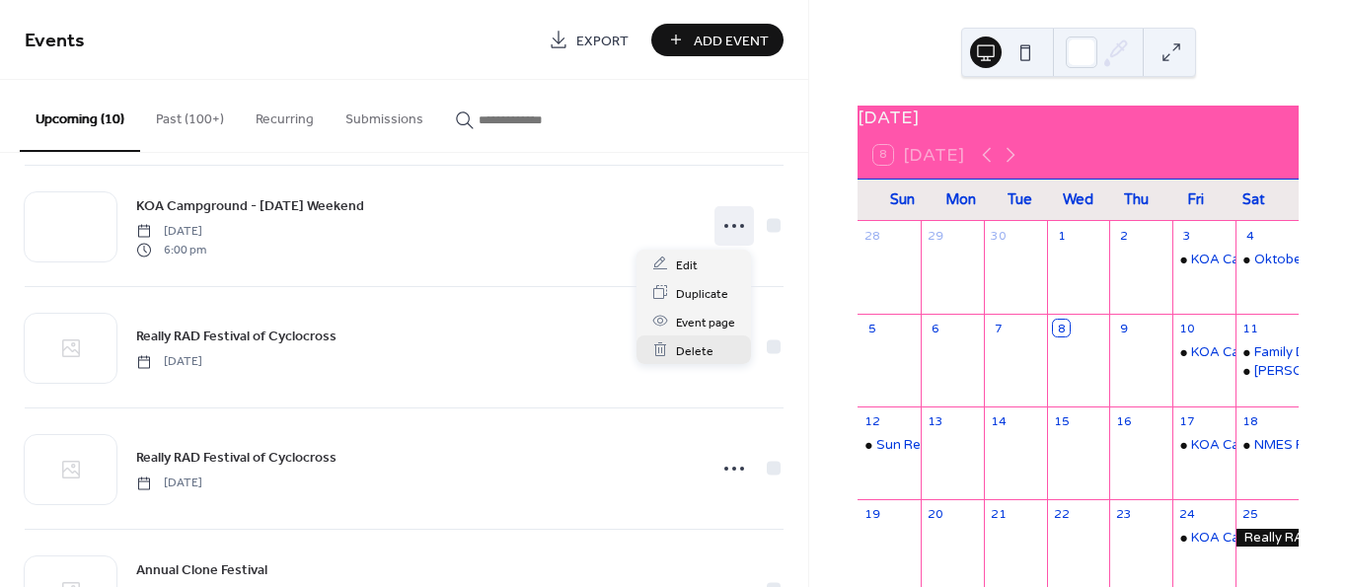 This screenshot has height=587, width=1347. I want to click on div: 20, so click(934, 513).